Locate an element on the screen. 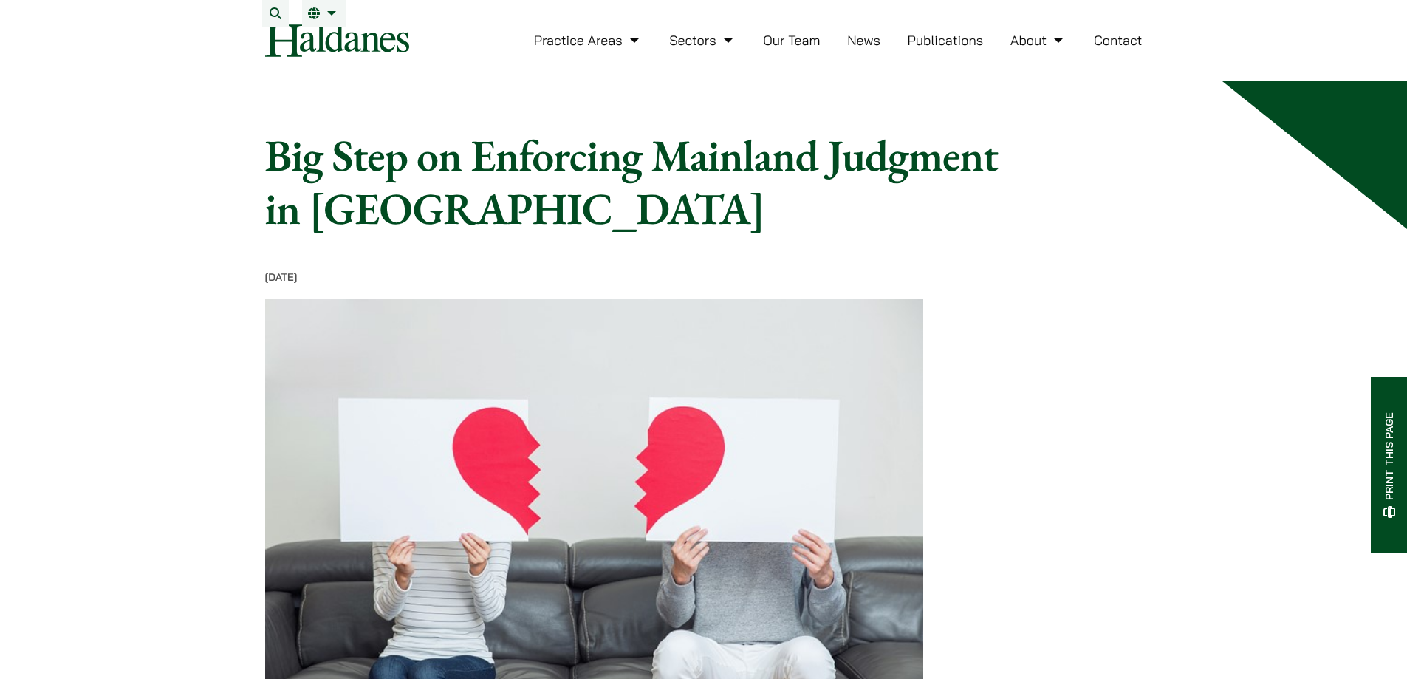  a: Contact is located at coordinates (1118, 40).